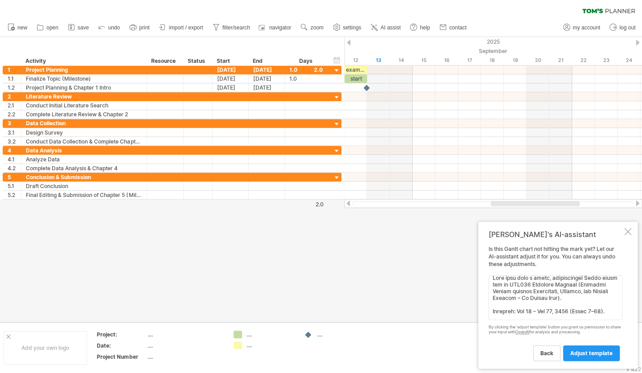  Describe the element at coordinates (356, 70) in the screenshot. I see `div: example time blocks:` at that location.